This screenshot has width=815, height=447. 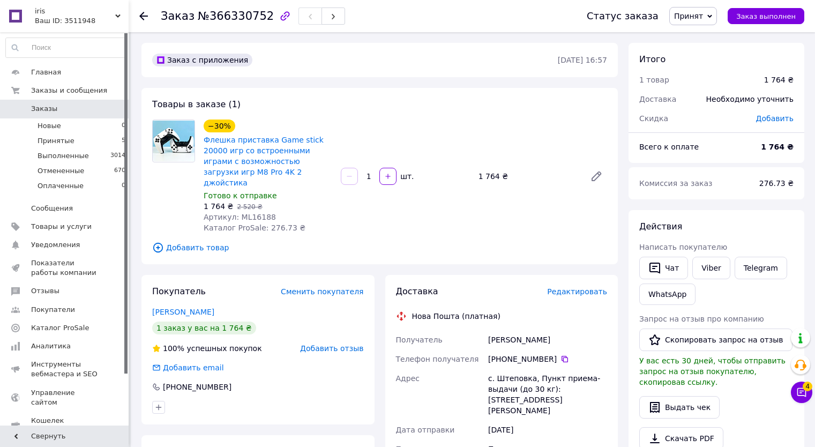 I want to click on span: Скидка, so click(x=654, y=118).